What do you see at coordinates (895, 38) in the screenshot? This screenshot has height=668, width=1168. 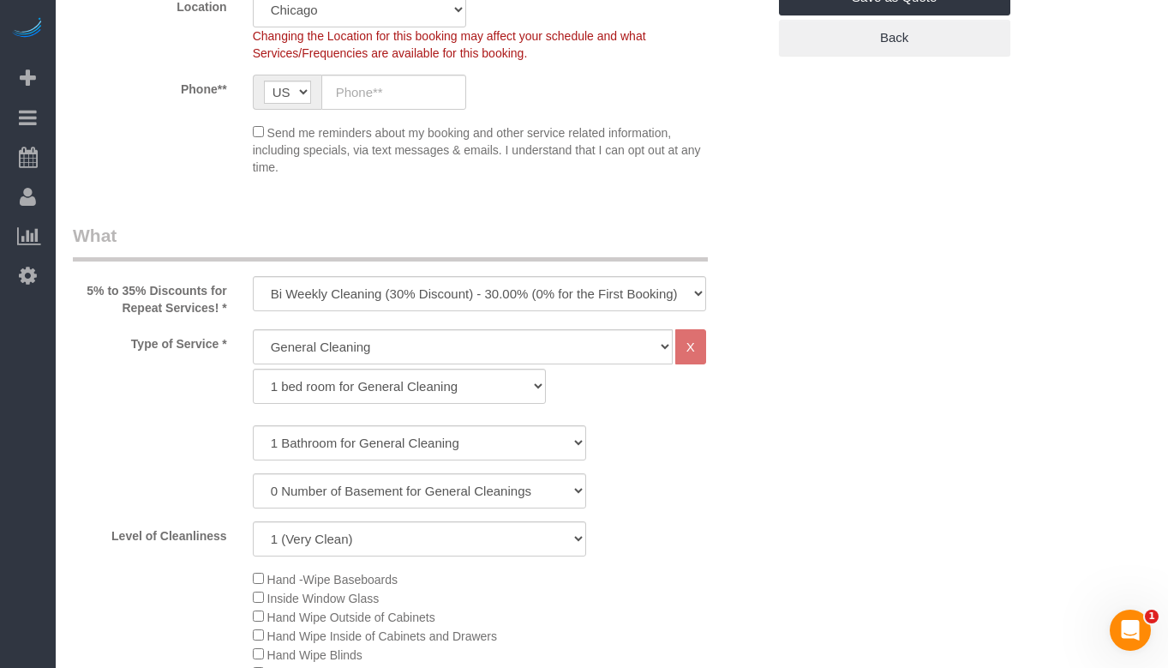 I see `a: Back` at bounding box center [895, 38].